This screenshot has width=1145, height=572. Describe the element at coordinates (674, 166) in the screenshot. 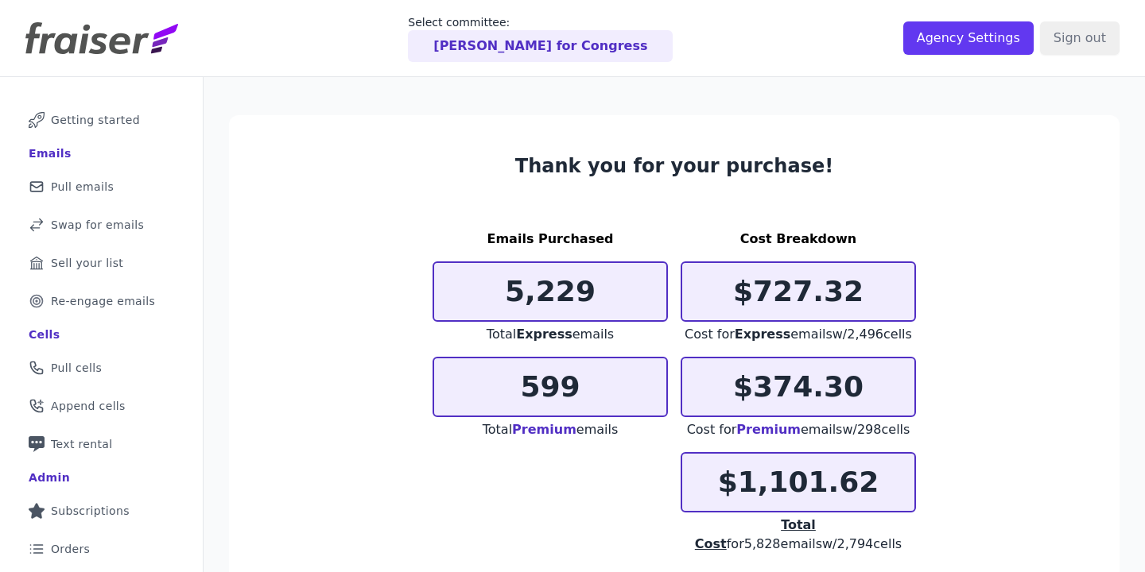

I see `h3: Thank you for your purchase!` at that location.